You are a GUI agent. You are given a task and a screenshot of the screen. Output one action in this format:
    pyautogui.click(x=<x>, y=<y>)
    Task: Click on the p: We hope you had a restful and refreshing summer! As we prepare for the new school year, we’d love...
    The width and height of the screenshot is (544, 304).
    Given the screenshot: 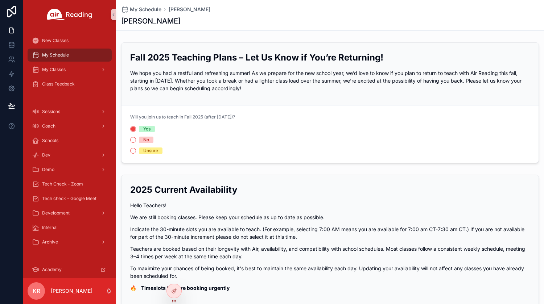 What is the action you would take?
    pyautogui.click(x=330, y=81)
    